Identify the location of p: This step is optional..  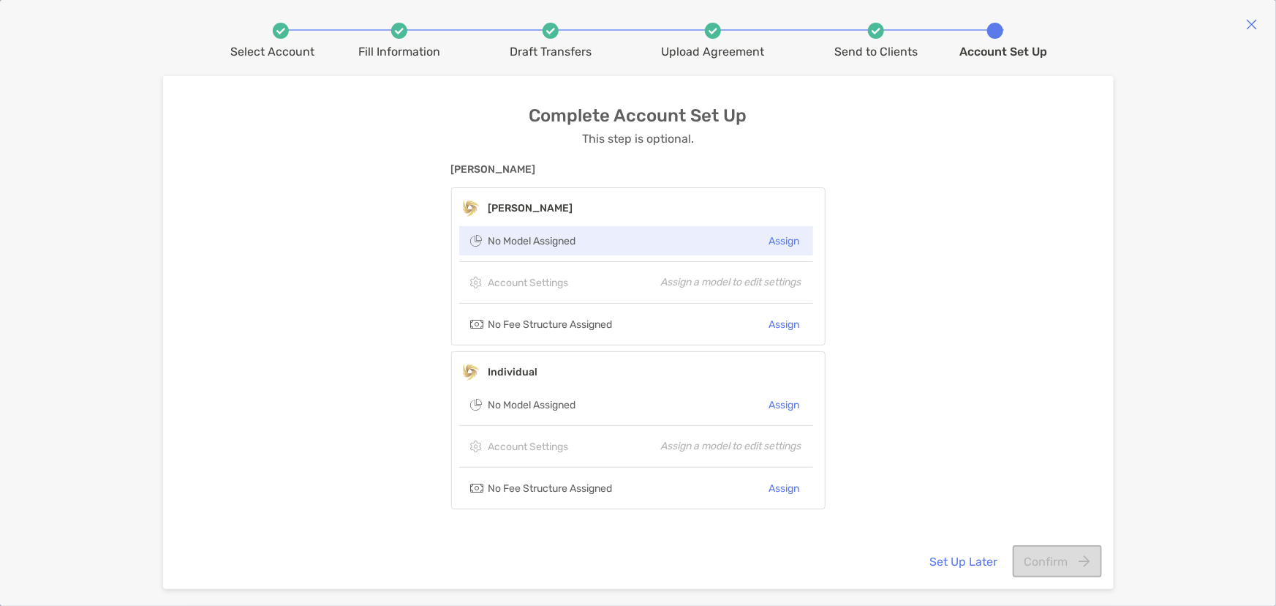
(638, 138).